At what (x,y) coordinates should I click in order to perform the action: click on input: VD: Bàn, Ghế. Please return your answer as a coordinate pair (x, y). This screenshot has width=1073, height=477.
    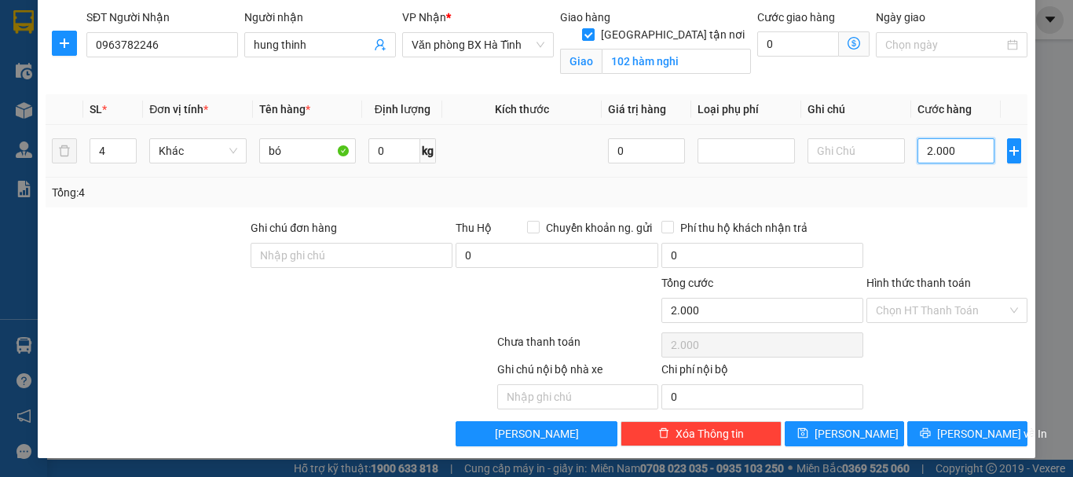
    Looking at the image, I should click on (308, 151).